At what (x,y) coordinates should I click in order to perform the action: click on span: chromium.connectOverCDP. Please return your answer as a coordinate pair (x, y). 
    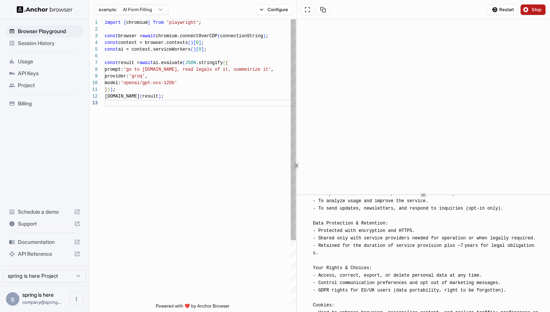
    Looking at the image, I should click on (187, 36).